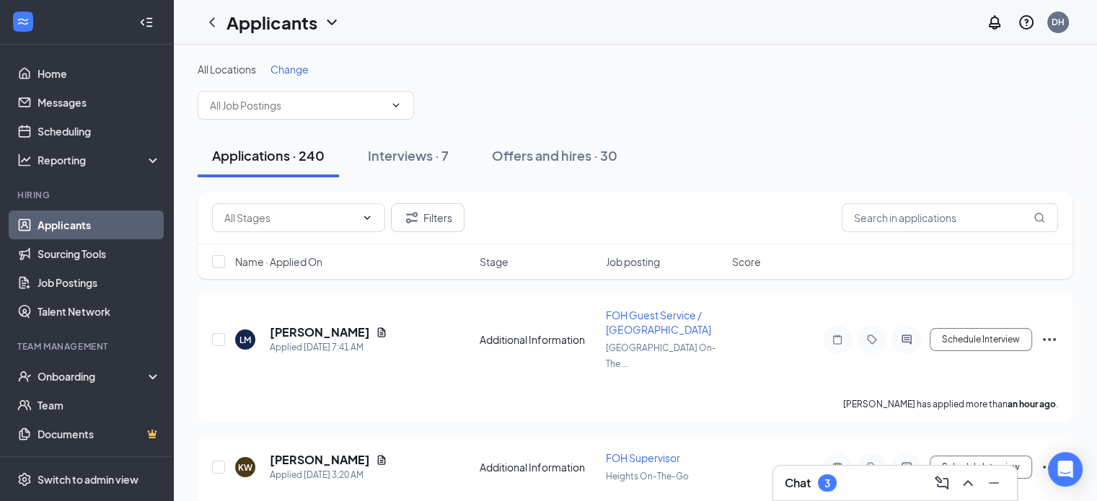 The width and height of the screenshot is (1097, 501). I want to click on div: Onboarding, so click(93, 376).